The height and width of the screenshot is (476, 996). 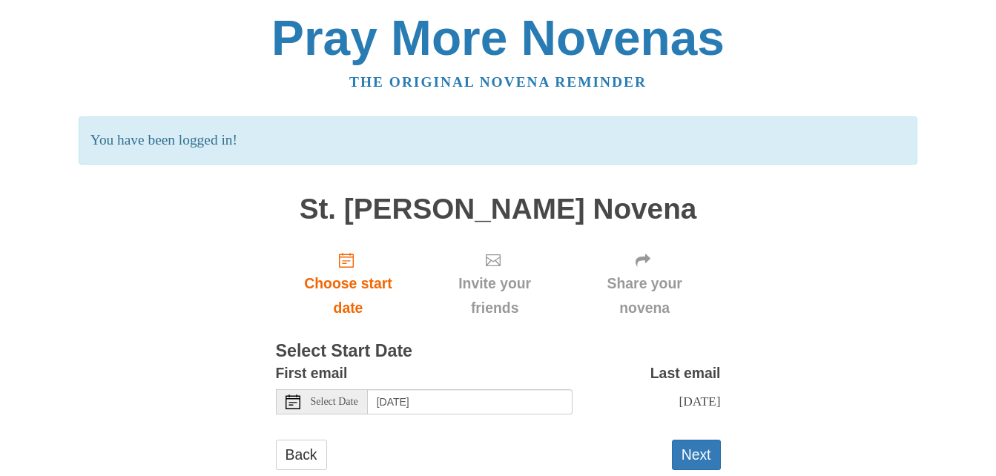 I want to click on a: Choose start date, so click(x=349, y=283).